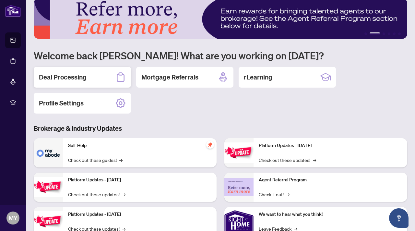 The image size is (415, 231). What do you see at coordinates (274, 194) in the screenshot?
I see `a: Check it out!→` at bounding box center [274, 194].